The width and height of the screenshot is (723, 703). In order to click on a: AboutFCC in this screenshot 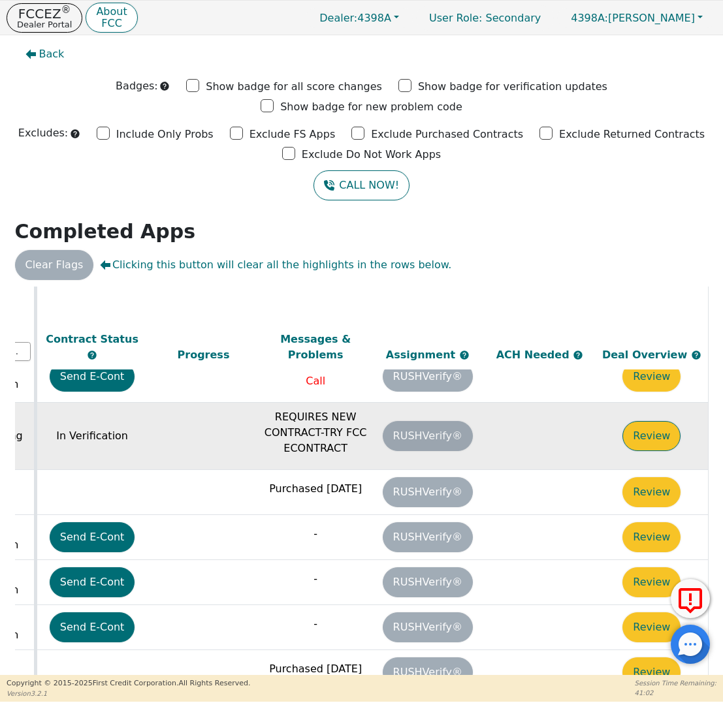, I will do `click(111, 18)`.